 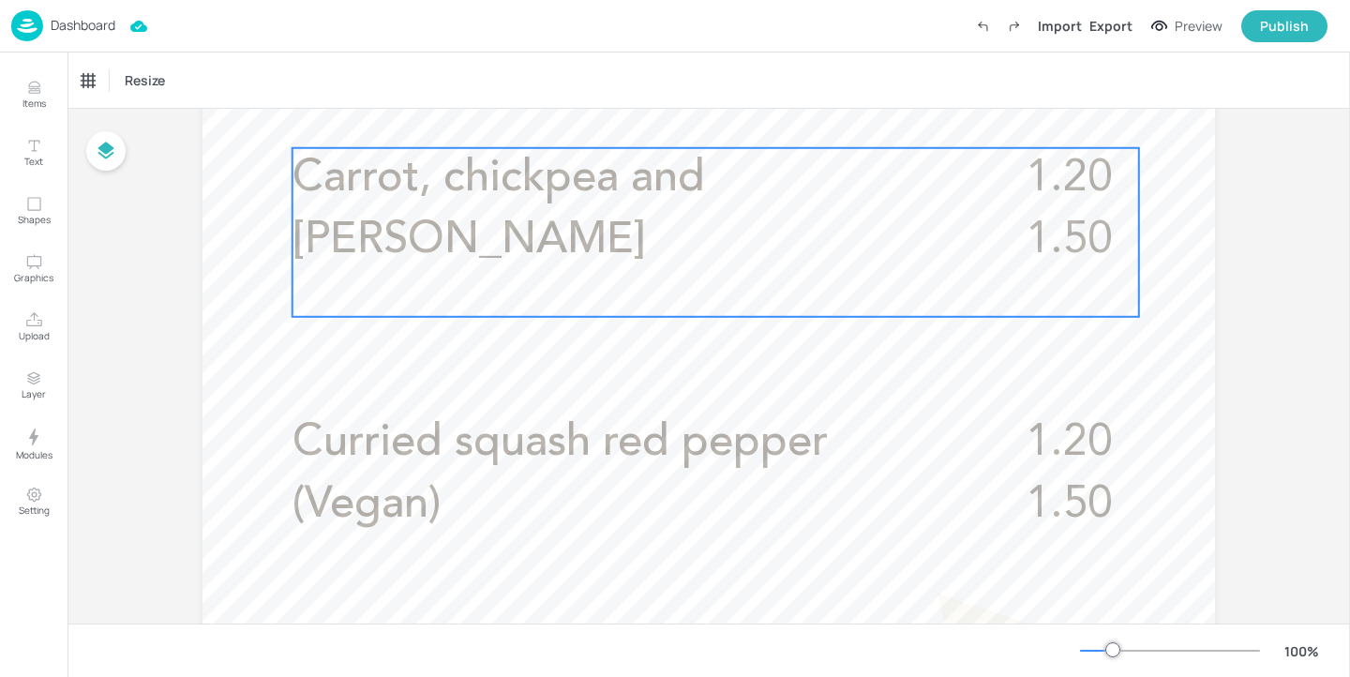 I want to click on span: Curried squash red pepper (Vegan), so click(x=560, y=474).